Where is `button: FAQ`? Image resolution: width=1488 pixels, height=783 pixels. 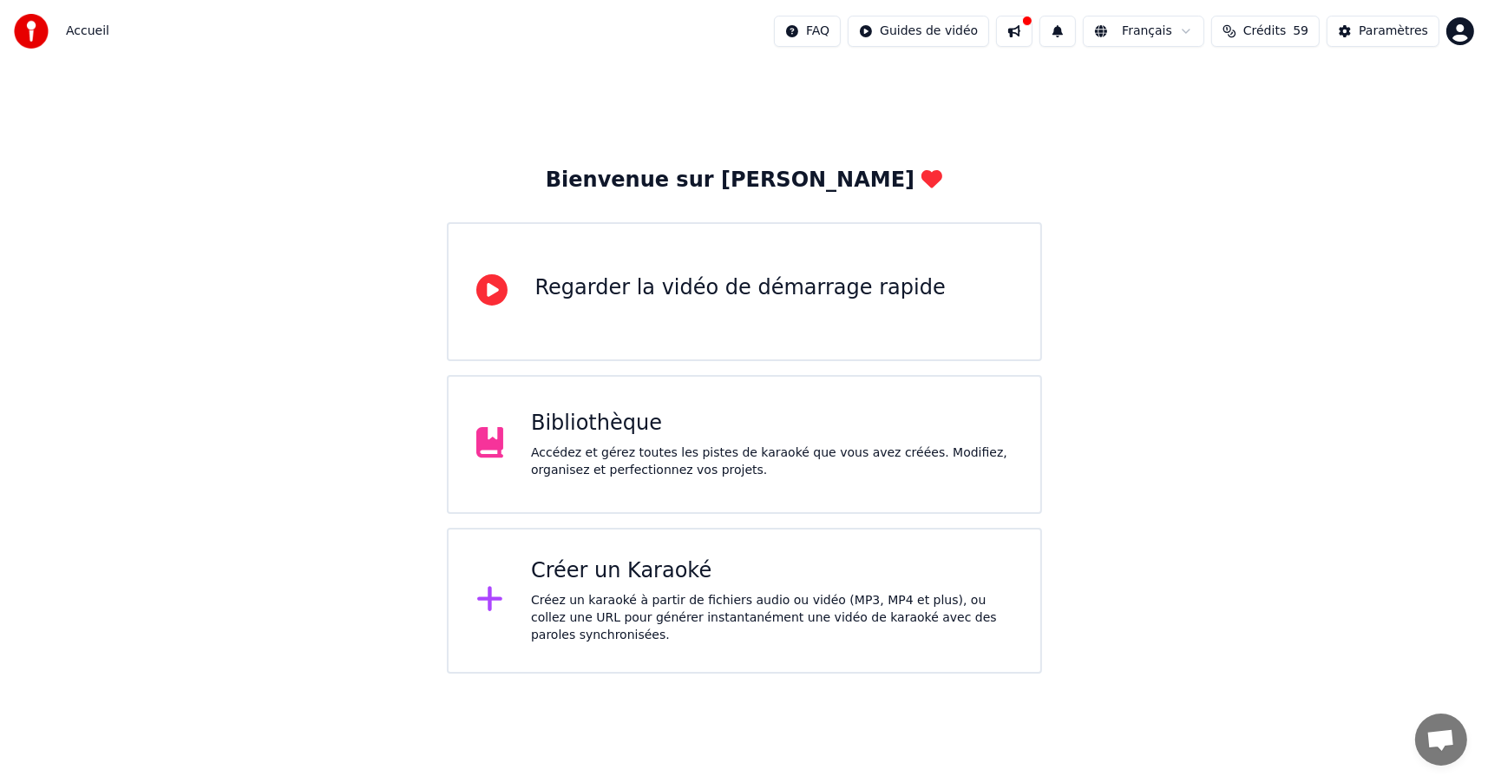
button: FAQ is located at coordinates (807, 31).